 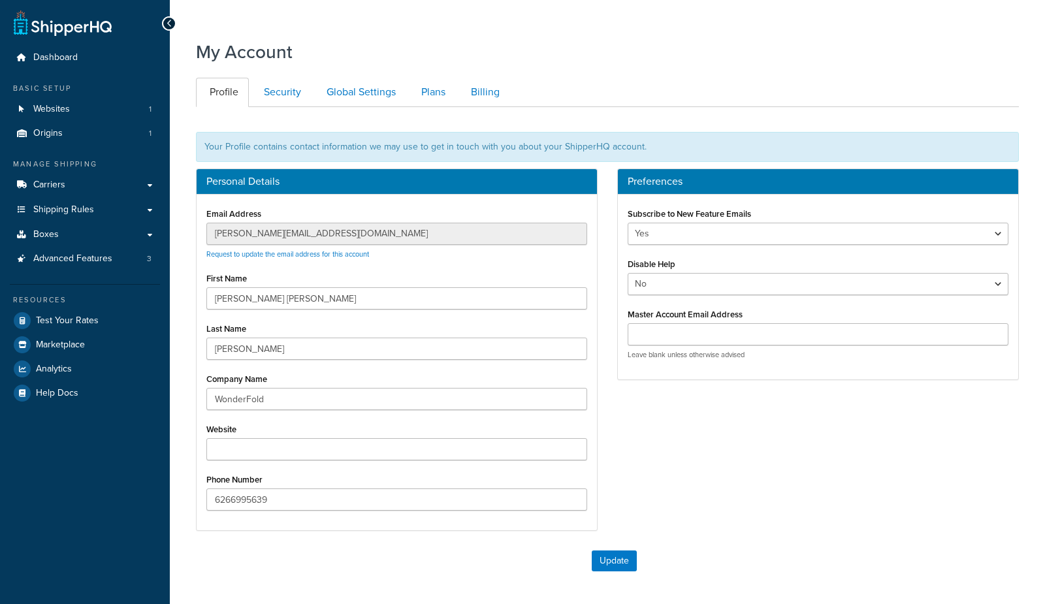 I want to click on h1: My Account, so click(x=244, y=52).